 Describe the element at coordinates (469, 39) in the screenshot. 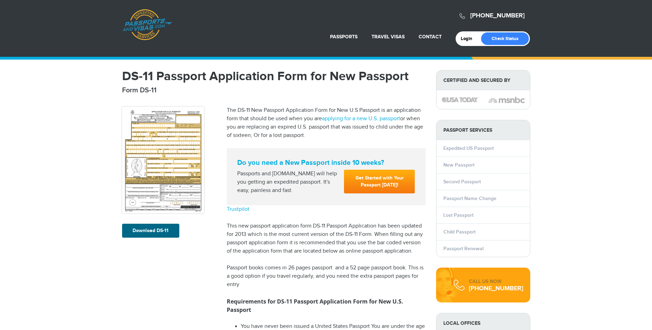

I see `a: Login` at that location.